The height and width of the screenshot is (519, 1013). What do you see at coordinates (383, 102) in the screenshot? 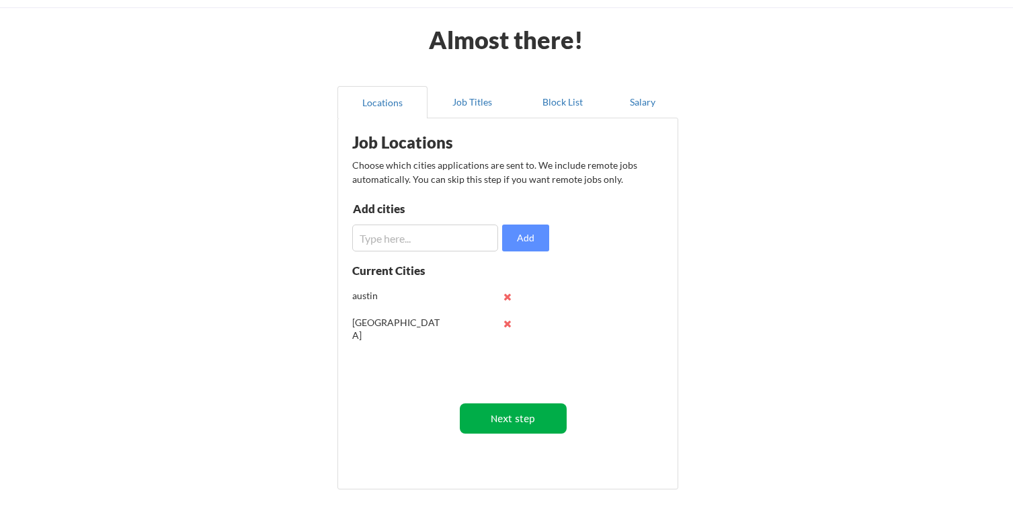
I see `button: Locations` at bounding box center [383, 102].